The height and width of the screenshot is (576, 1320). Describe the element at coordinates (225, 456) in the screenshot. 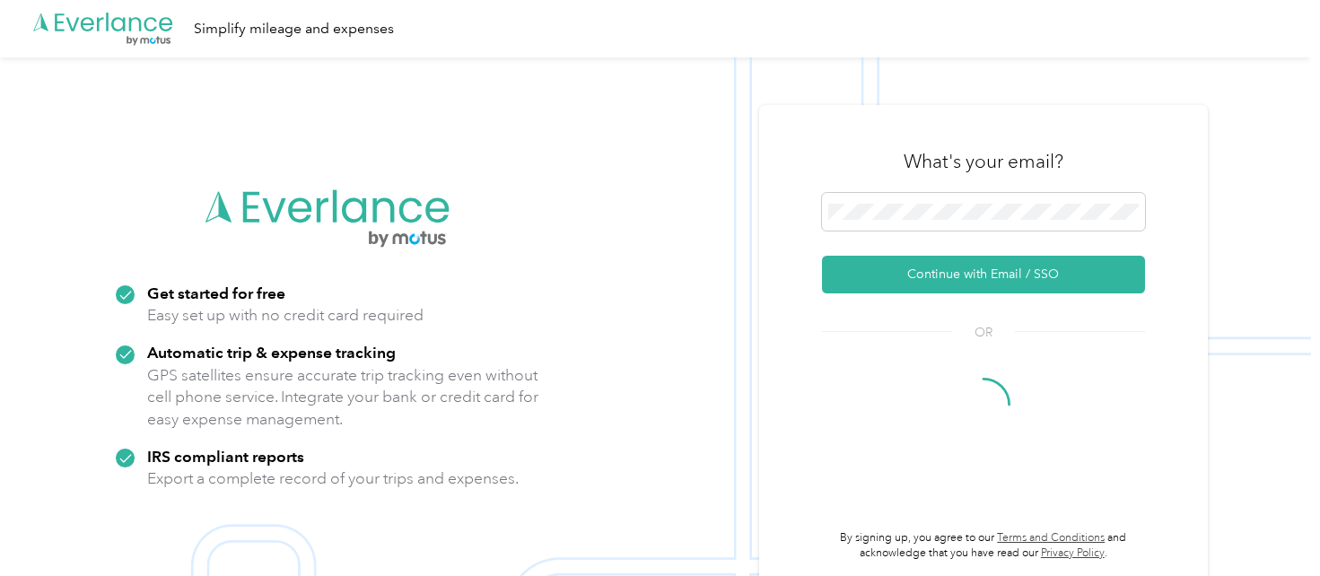

I see `strong: IRS compliant reports` at that location.